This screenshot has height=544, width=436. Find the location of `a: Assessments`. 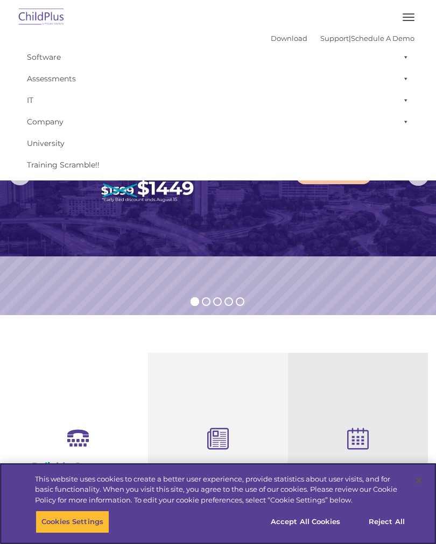

a: Assessments is located at coordinates (218, 79).